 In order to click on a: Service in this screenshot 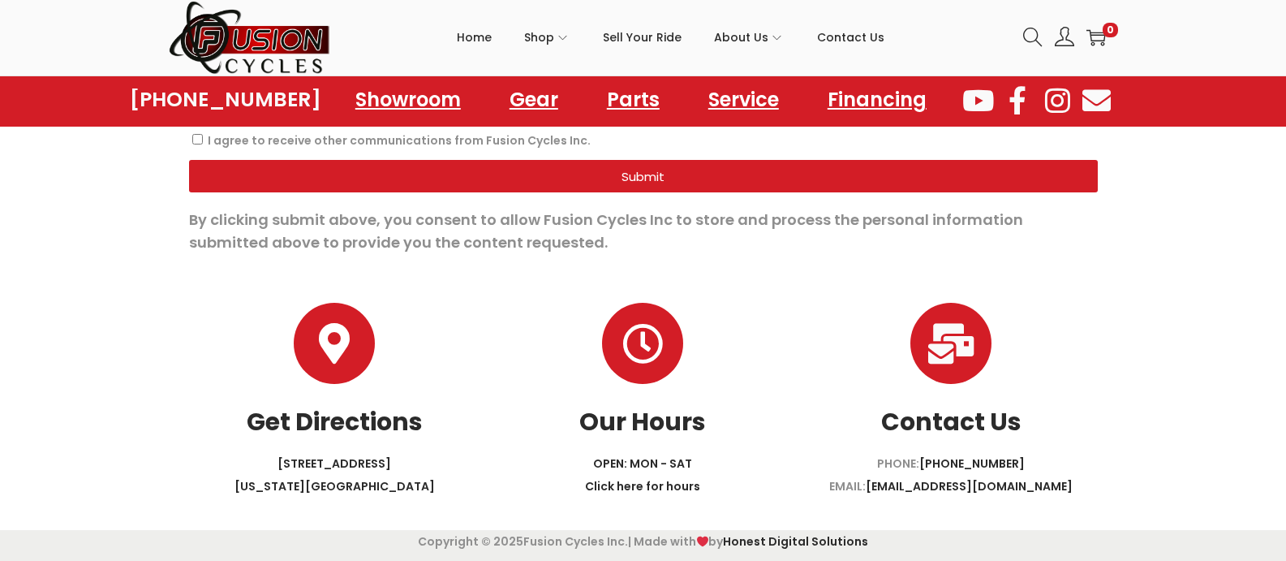, I will do `click(743, 100)`.